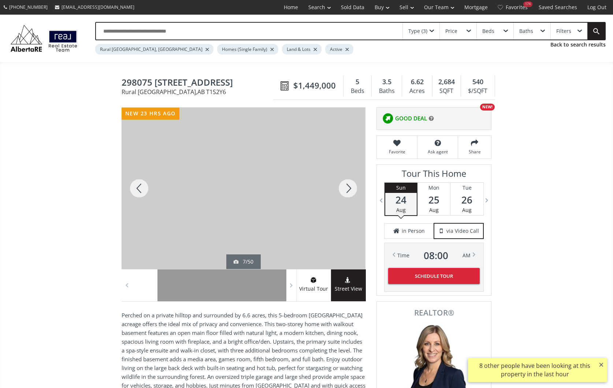 The width and height of the screenshot is (613, 388). What do you see at coordinates (438, 152) in the screenshot?
I see `span: Ask agent` at bounding box center [438, 152].